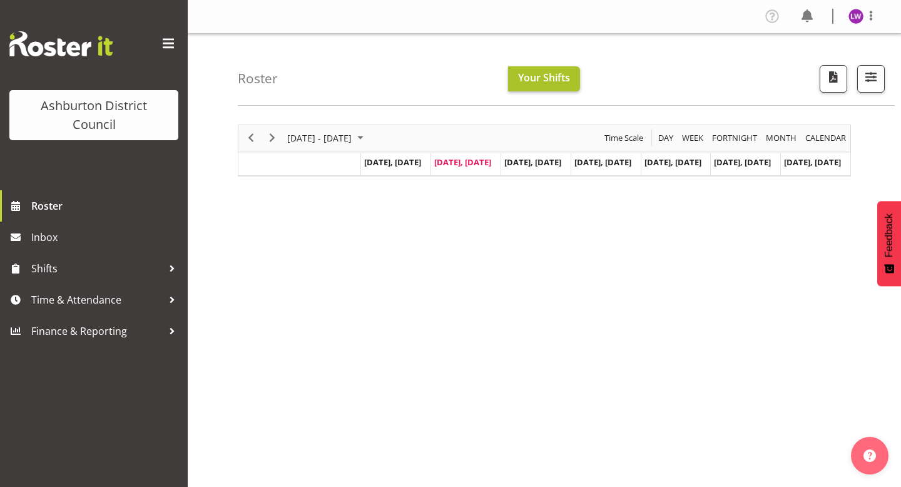 This screenshot has height=487, width=901. Describe the element at coordinates (870, 455) in the screenshot. I see `img: help-xxl-2.png` at that location.